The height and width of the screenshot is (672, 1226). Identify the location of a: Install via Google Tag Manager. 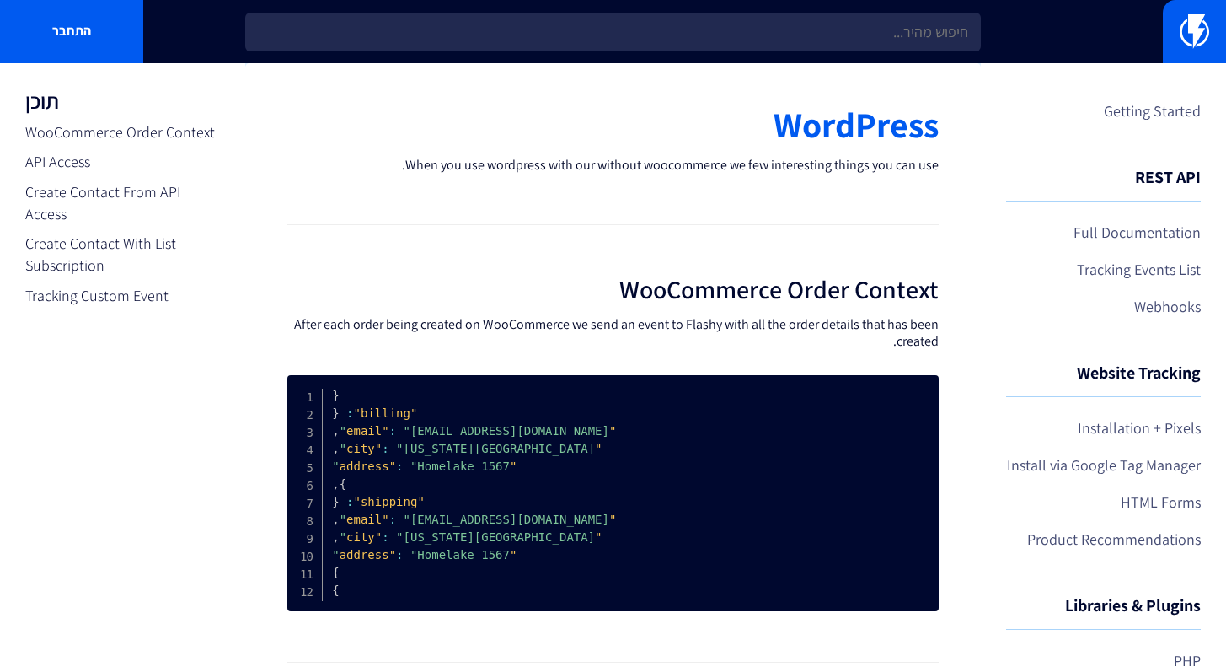
(1103, 465).